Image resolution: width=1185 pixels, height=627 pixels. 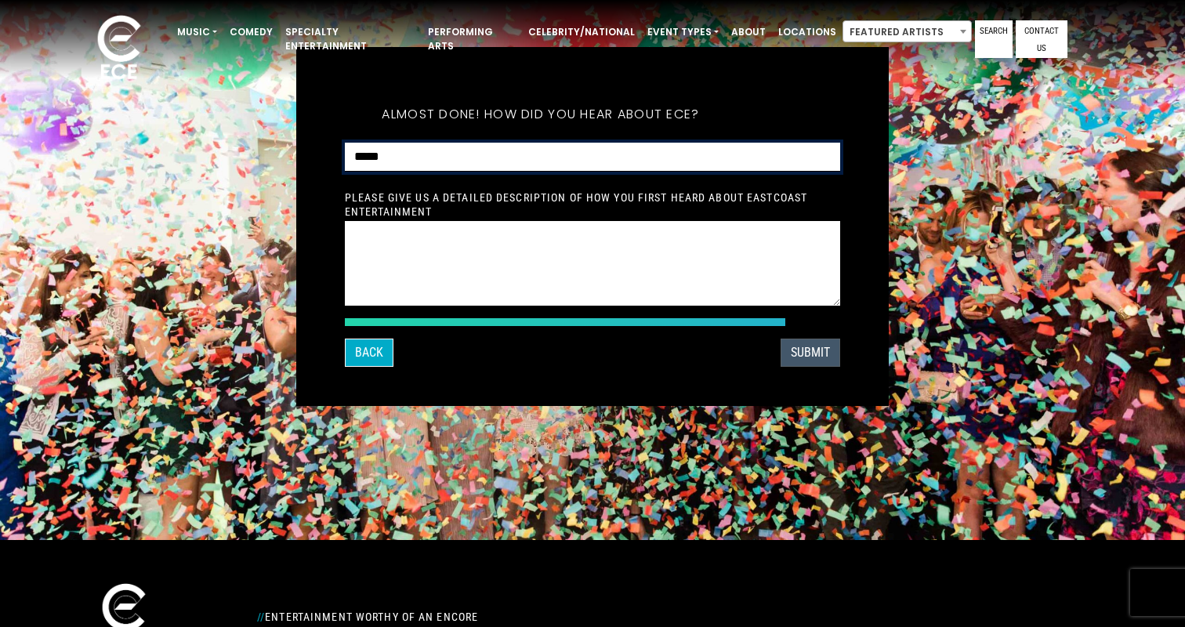 What do you see at coordinates (592, 205) in the screenshot?
I see `label: Please give us a detailed description of how you first heard about EastCoast Entertainment` at bounding box center [592, 205].